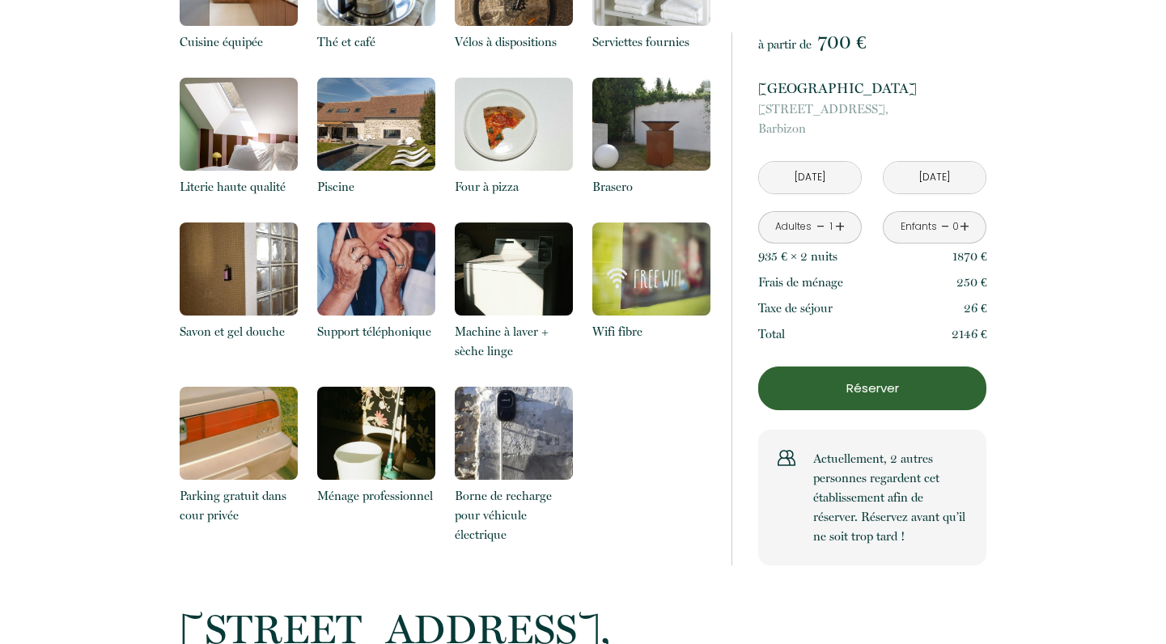 The width and height of the screenshot is (1166, 644). What do you see at coordinates (955, 227) in the screenshot?
I see `div: 0` at bounding box center [955, 227].